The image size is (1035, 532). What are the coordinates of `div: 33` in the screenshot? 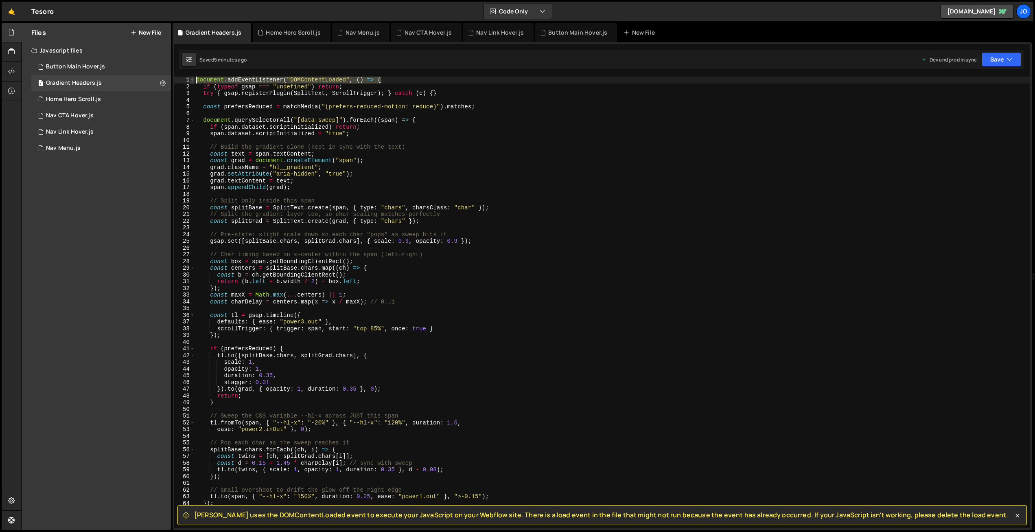 It's located at (184, 295).